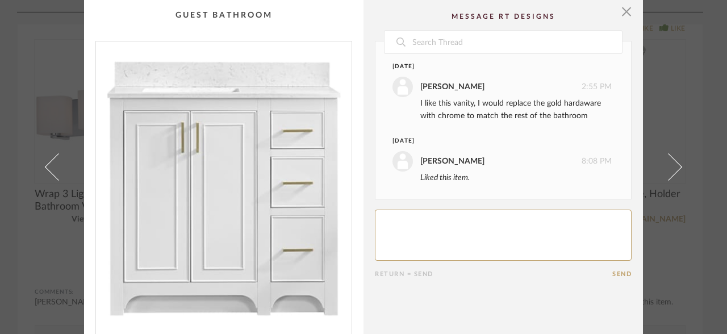 This screenshot has height=334, width=727. Describe the element at coordinates (494, 274) in the screenshot. I see `div: Return = Send` at that location.